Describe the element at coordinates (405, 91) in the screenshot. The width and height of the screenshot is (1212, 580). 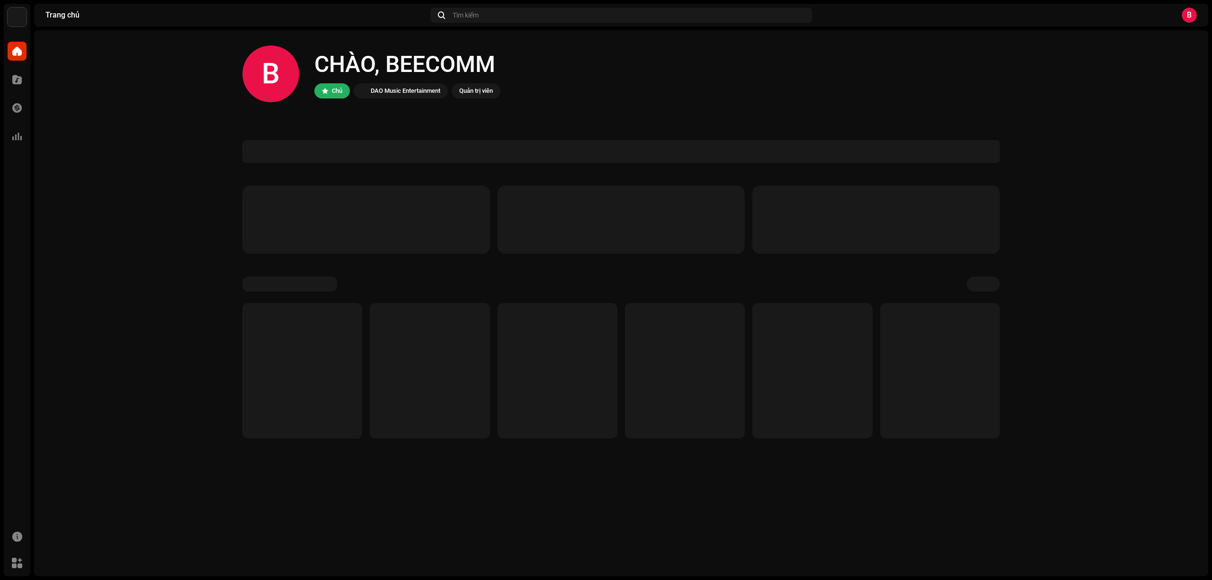
I see `div: DAO Music Entertainment` at that location.